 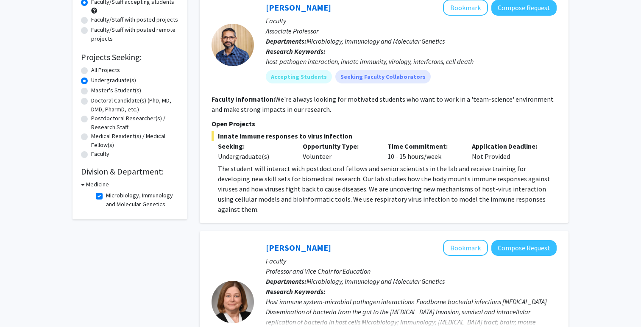 What do you see at coordinates (254, 146) in the screenshot?
I see `p: Seeking:` at bounding box center [254, 146].